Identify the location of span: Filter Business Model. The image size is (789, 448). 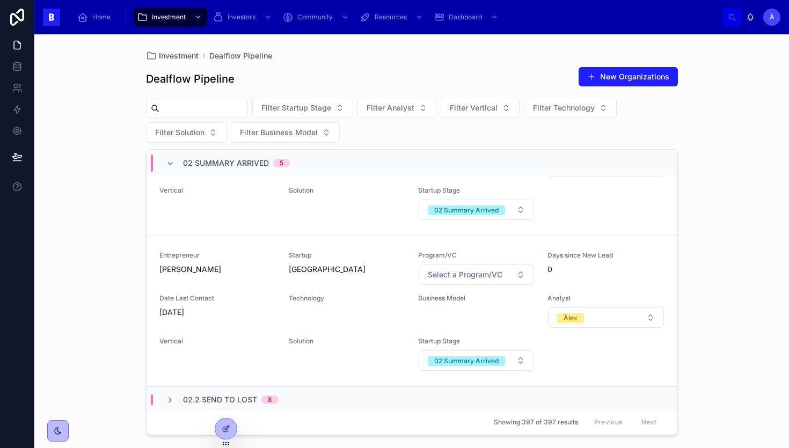
(278, 133).